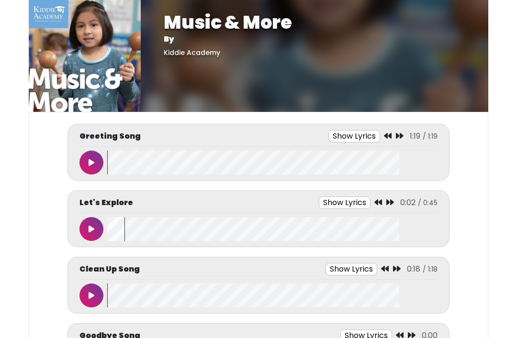 This screenshot has height=338, width=517. What do you see at coordinates (413, 269) in the screenshot?
I see `span: 0:18` at bounding box center [413, 269].